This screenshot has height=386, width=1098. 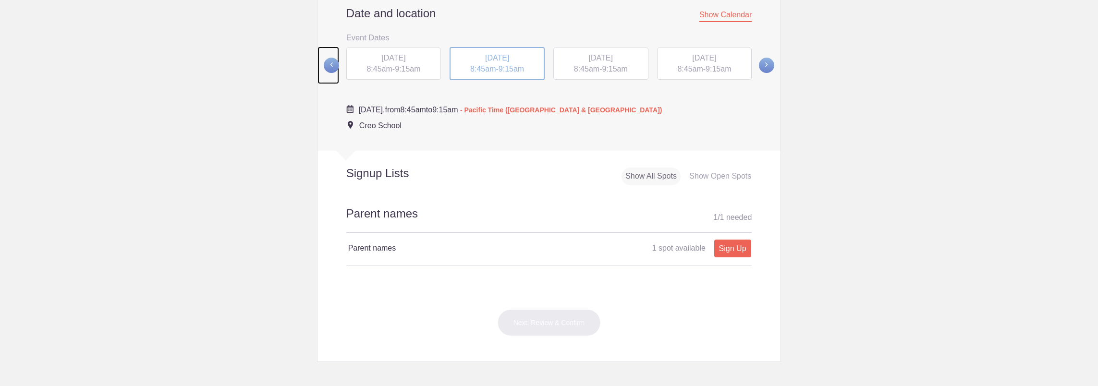 I want to click on button: Next: Review & Confirm, so click(x=549, y=323).